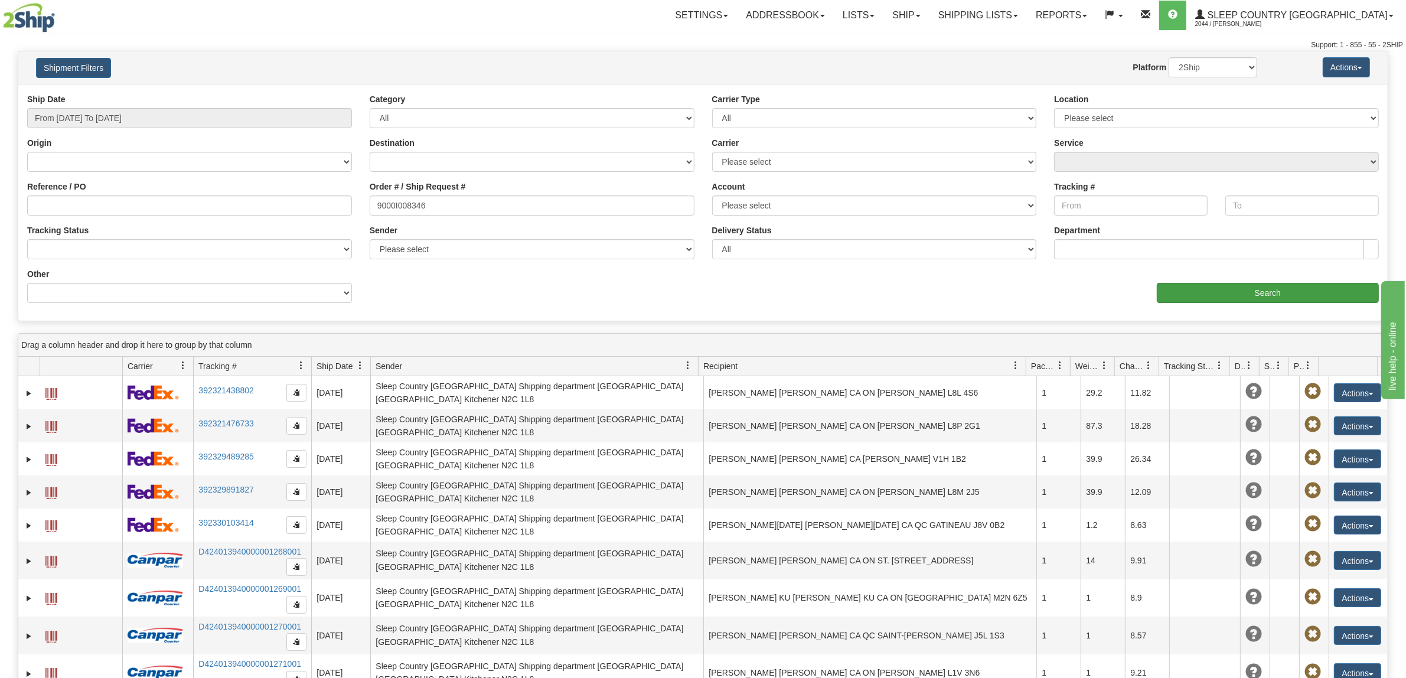  Describe the element at coordinates (785, 15) in the screenshot. I see `a: Addressbook` at that location.